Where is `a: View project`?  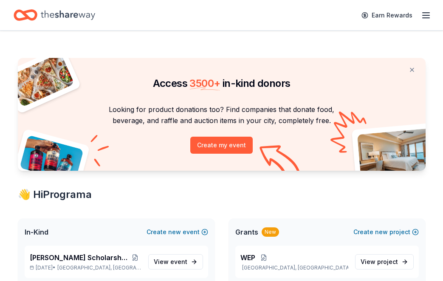
a: View project is located at coordinates (385, 261).